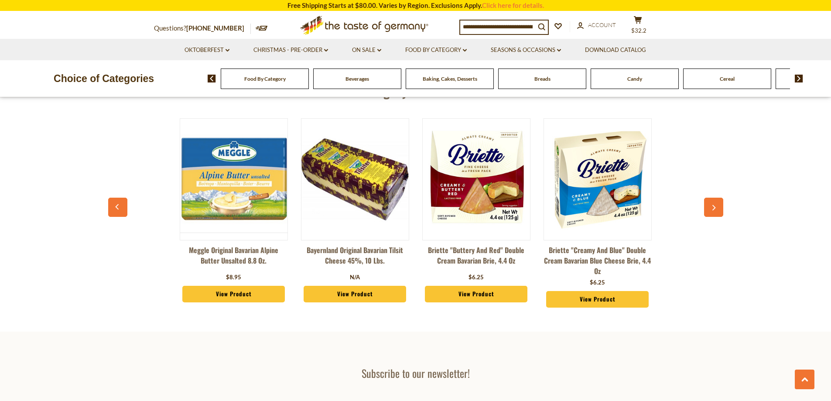  Describe the element at coordinates (234, 278) in the screenshot. I see `div: $8.95` at that location.